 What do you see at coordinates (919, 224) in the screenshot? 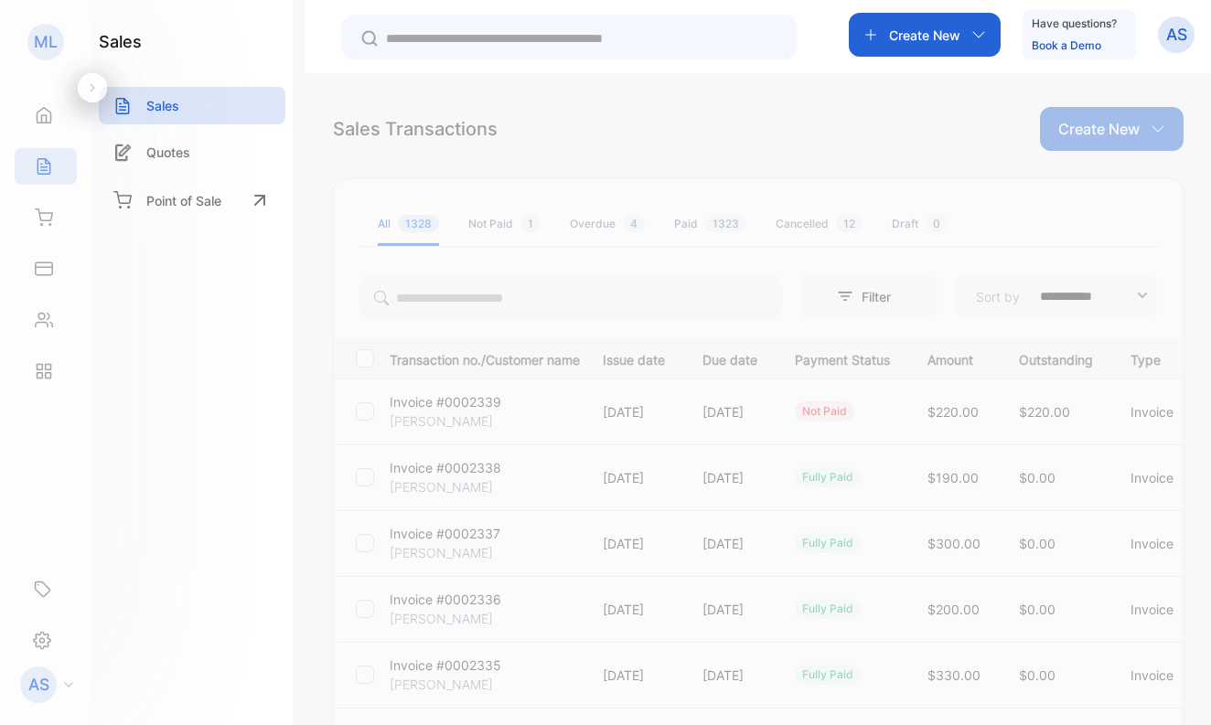
I see `div: Draft` at bounding box center [919, 224].